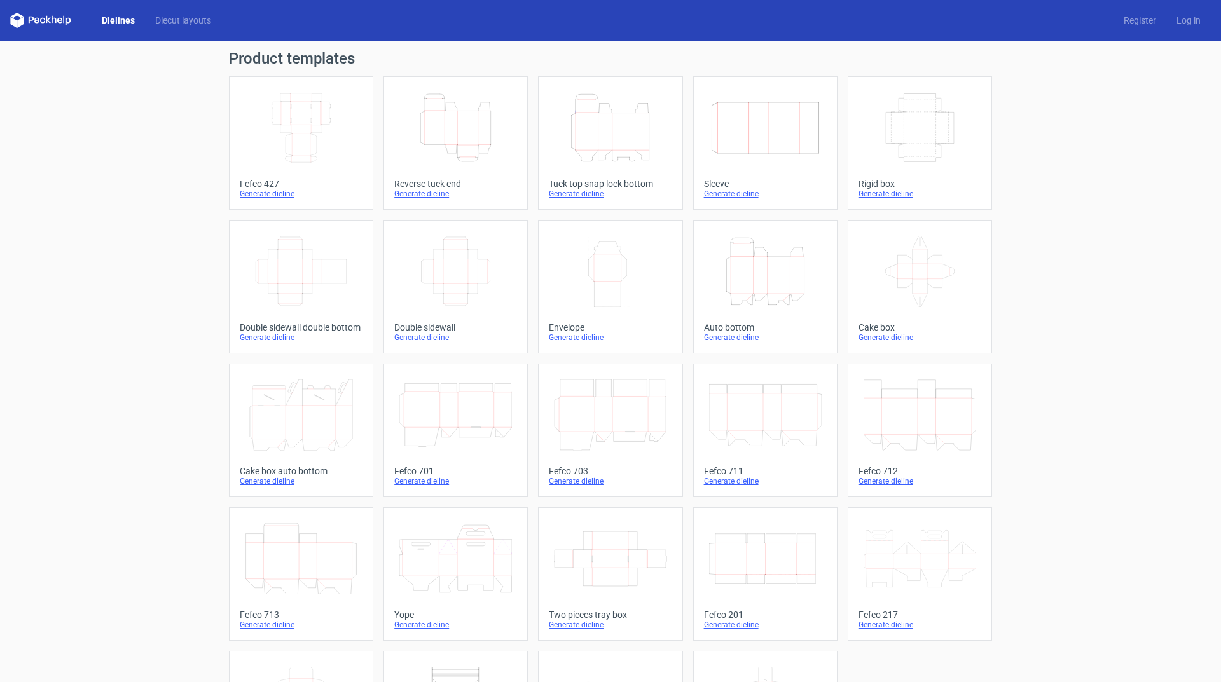  Describe the element at coordinates (301, 184) in the screenshot. I see `div: Fefco 427` at that location.